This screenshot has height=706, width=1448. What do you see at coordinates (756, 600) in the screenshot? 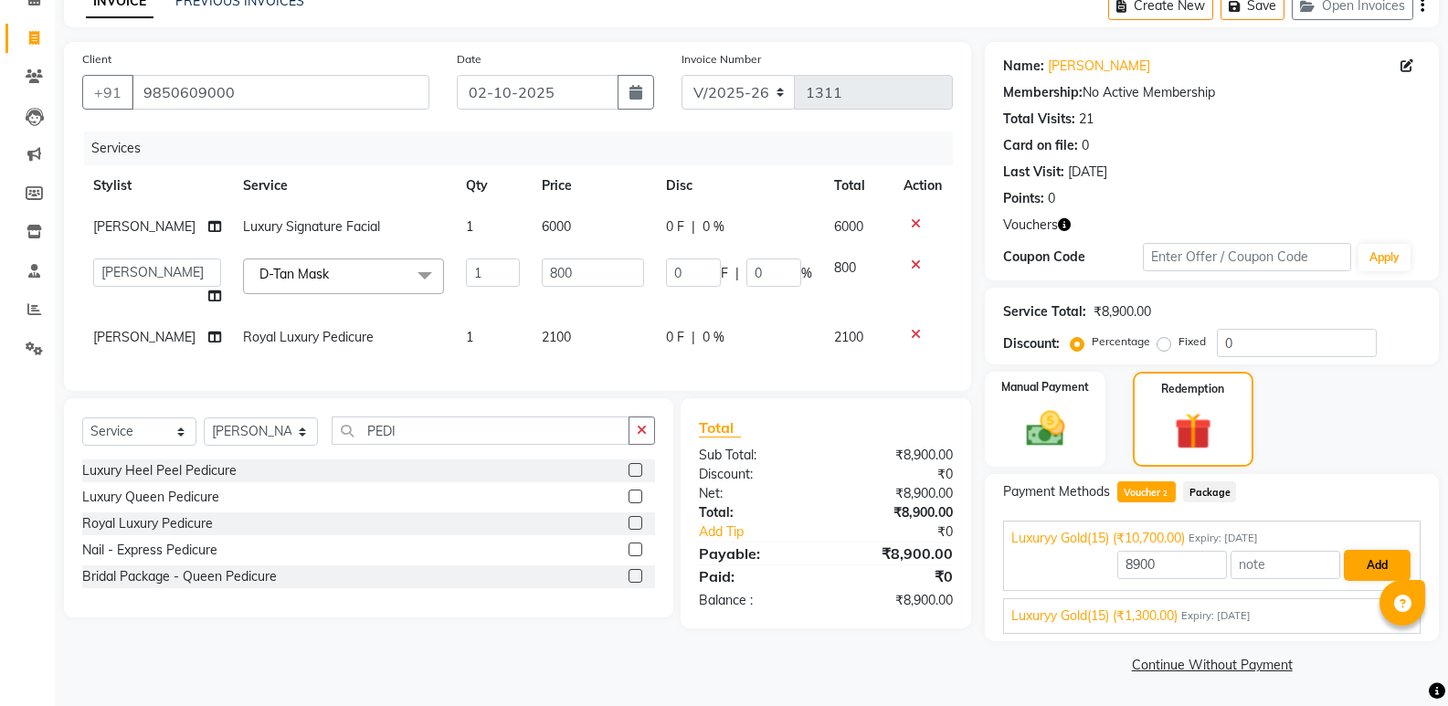
I see `div: Balance :` at bounding box center [756, 600].